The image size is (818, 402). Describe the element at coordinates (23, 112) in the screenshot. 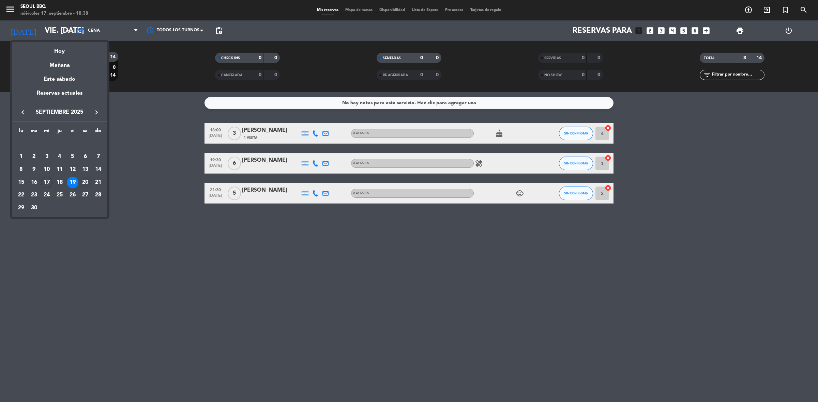

I see `i: keyboard_arrow_left` at that location.